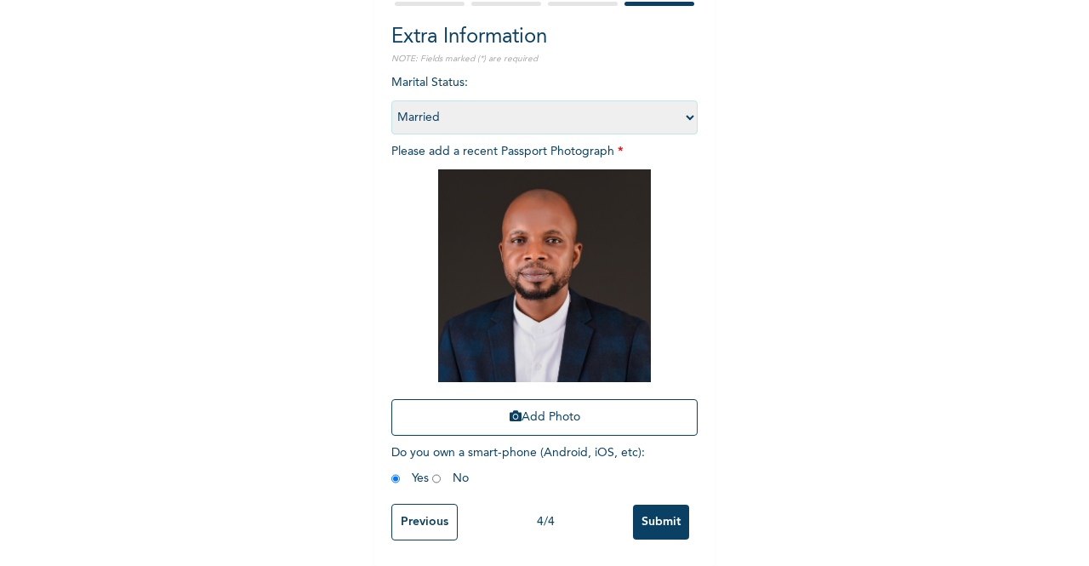 This screenshot has height=566, width=1089. Describe the element at coordinates (545, 521) in the screenshot. I see `div: 4 / 4` at that location.